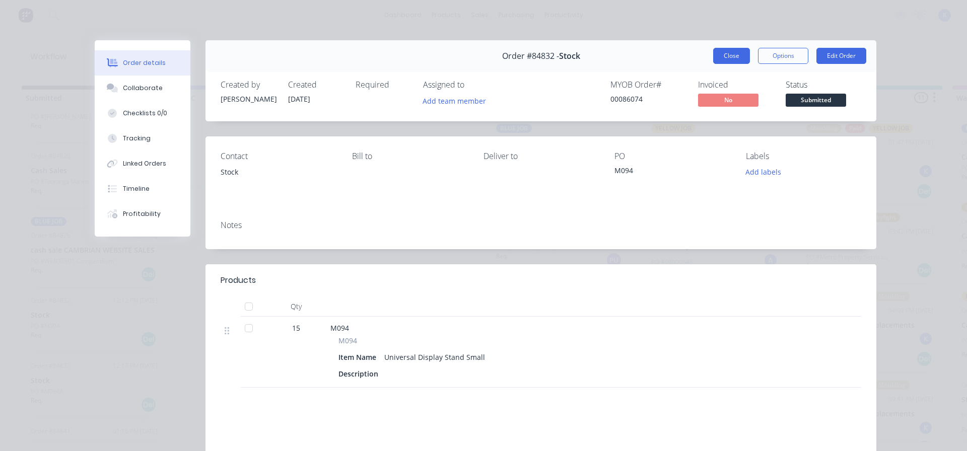 Image resolution: width=967 pixels, height=451 pixels. I want to click on span: Order #84832 -, so click(531, 56).